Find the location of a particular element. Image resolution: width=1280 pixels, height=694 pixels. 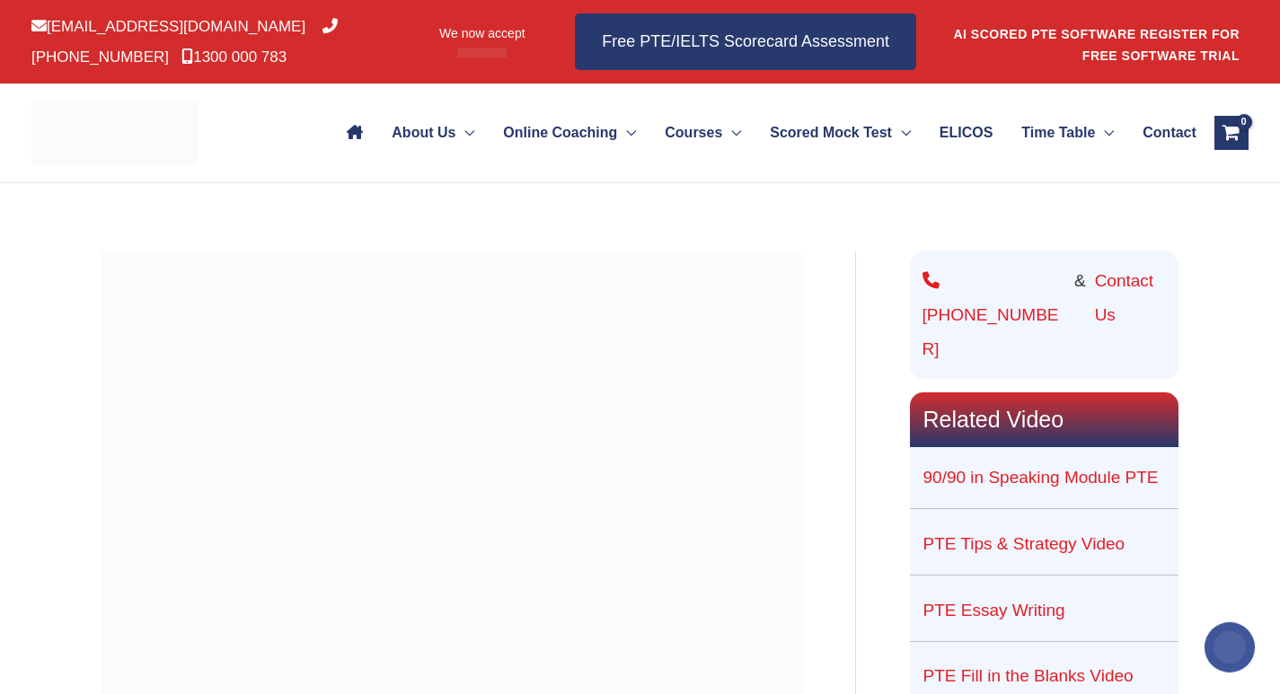

span: Courses is located at coordinates (694, 133).